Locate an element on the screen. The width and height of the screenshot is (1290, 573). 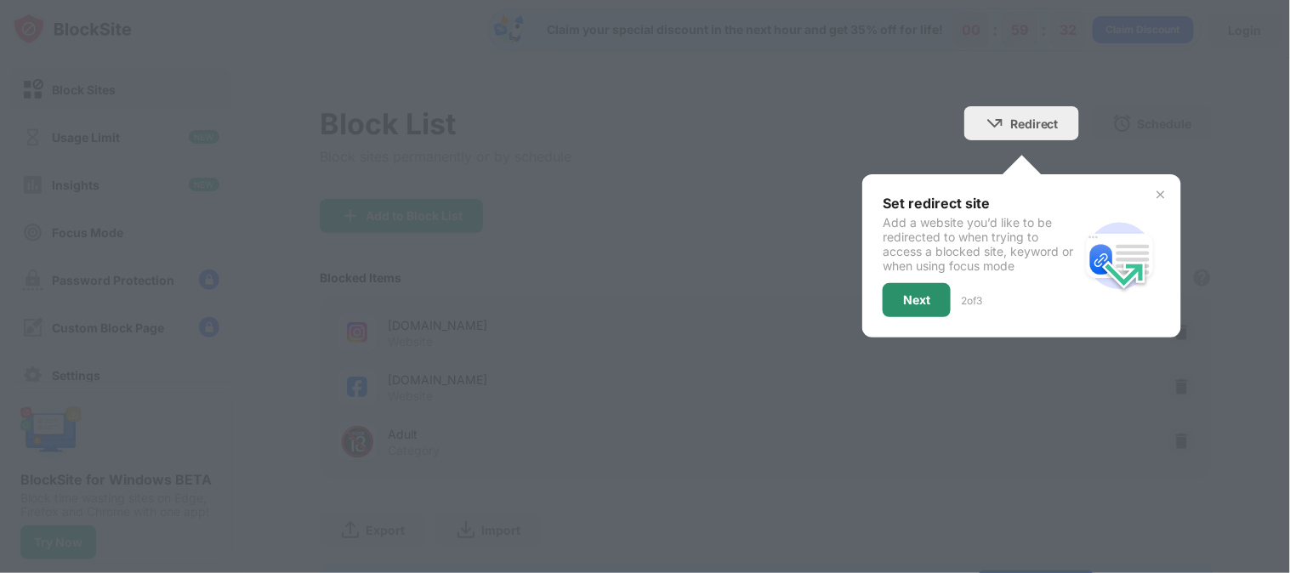
div: Next is located at coordinates (917, 300).